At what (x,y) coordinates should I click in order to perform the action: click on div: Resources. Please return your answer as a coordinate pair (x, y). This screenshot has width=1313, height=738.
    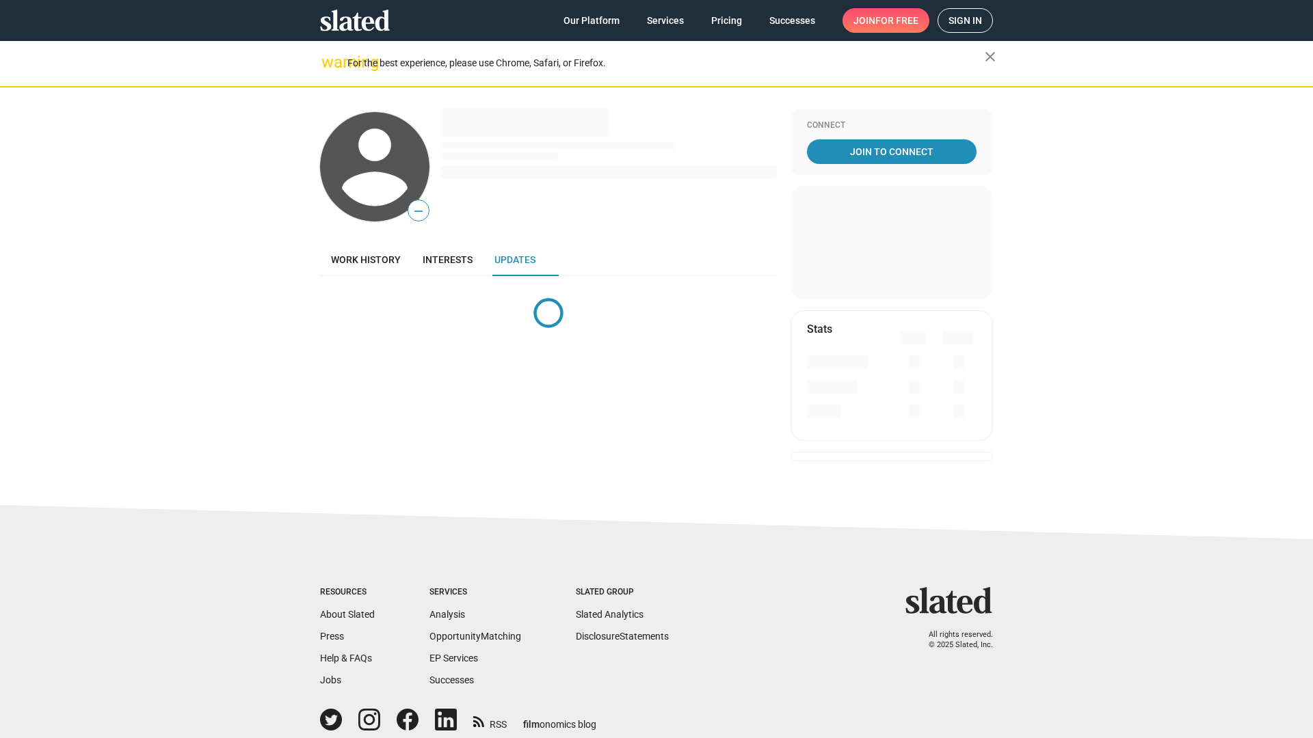
    Looking at the image, I should click on (347, 593).